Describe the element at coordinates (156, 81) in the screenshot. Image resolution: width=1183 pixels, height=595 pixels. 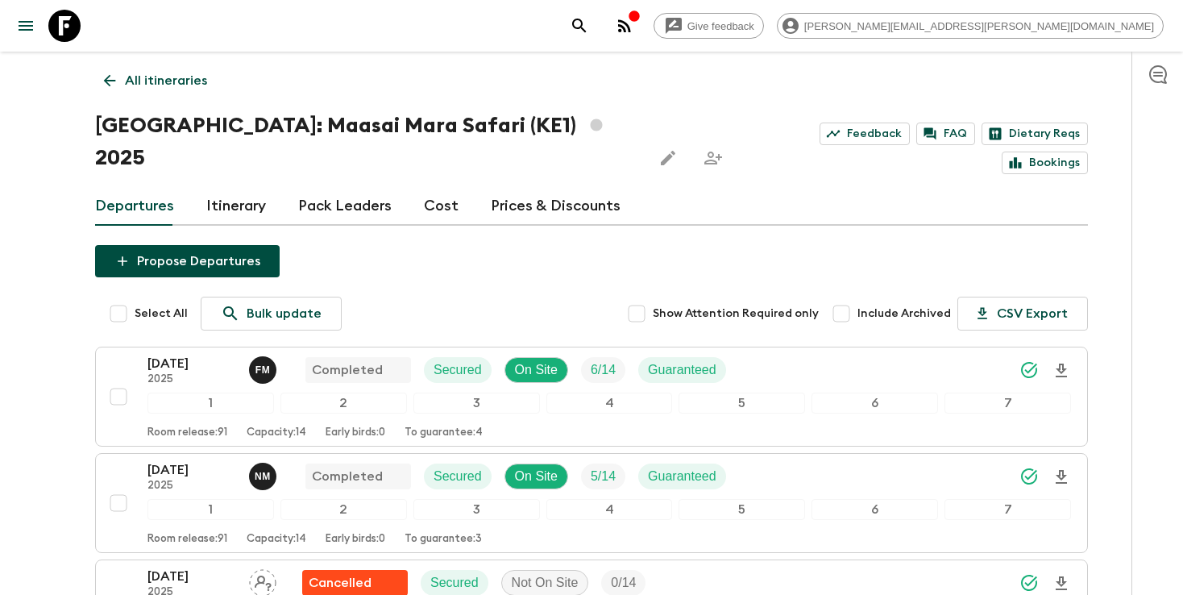
I see `a: All itineraries` at that location.